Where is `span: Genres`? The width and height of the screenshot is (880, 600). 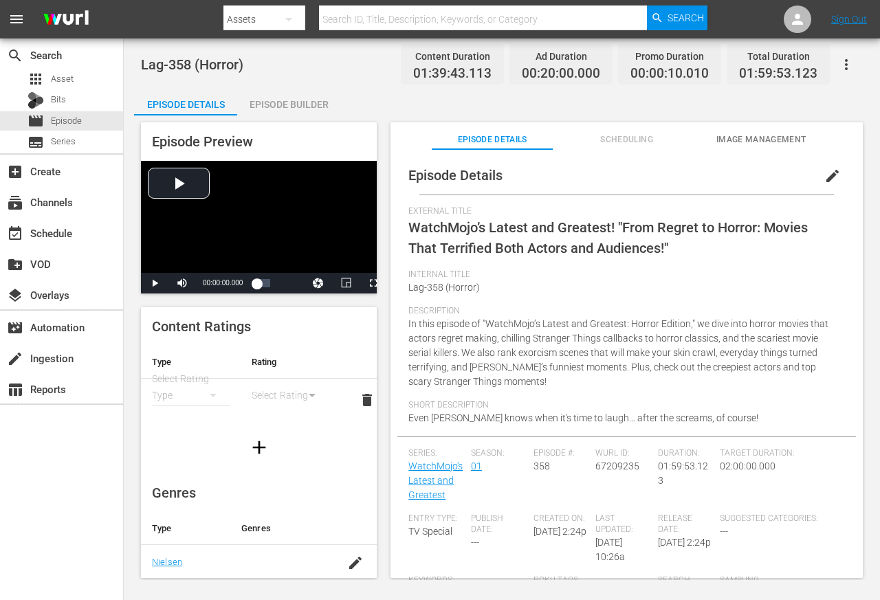 span: Genres is located at coordinates (174, 493).